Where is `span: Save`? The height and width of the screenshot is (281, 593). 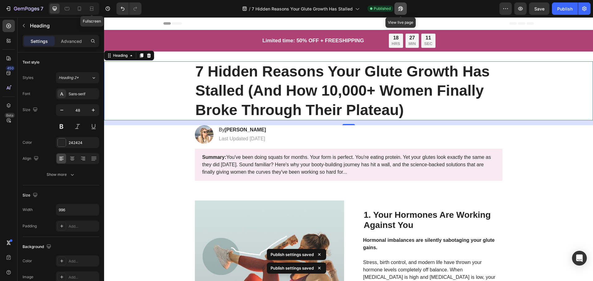
span: Save is located at coordinates (539, 9).